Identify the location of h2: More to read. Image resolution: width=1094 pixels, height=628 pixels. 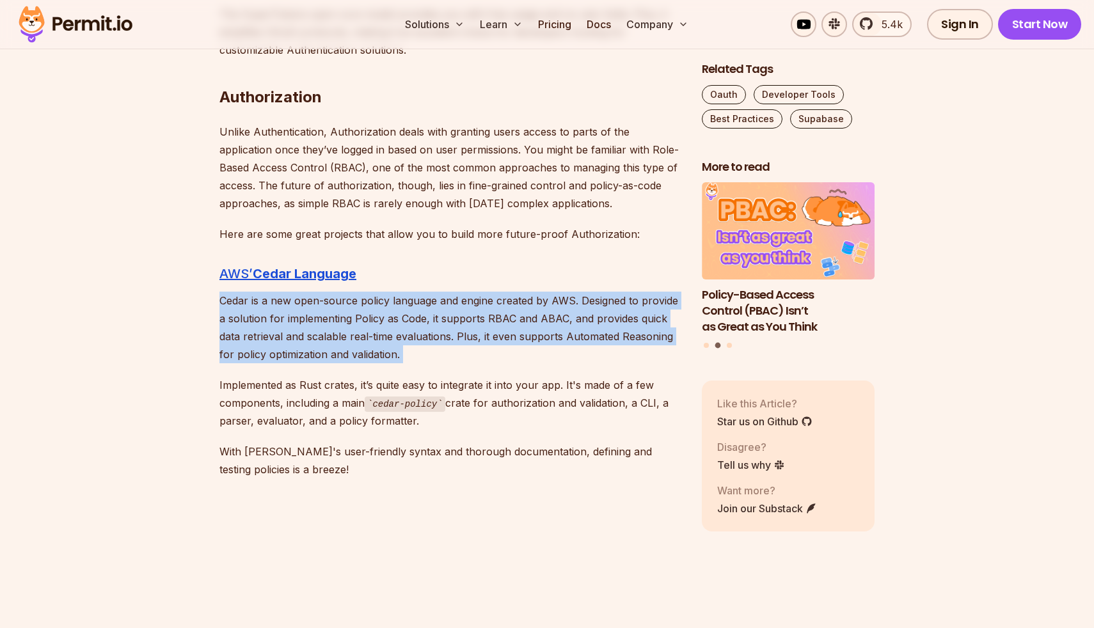
(788, 167).